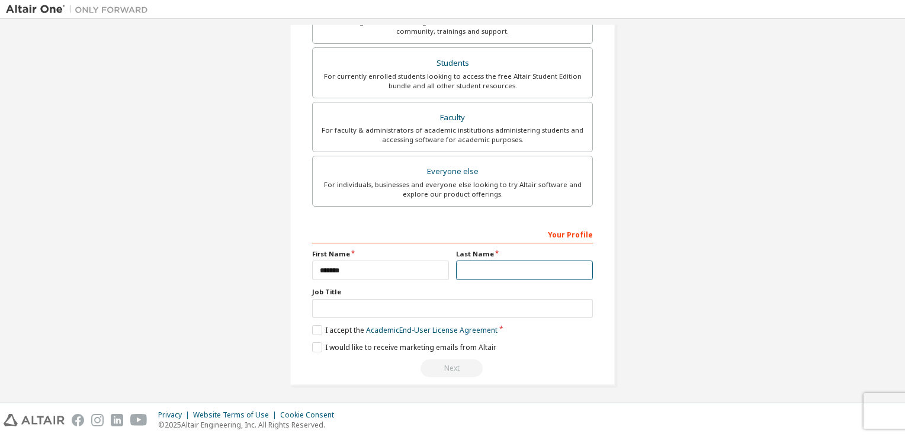 Image resolution: width=905 pixels, height=437 pixels. I want to click on img: Altair One, so click(80, 9).